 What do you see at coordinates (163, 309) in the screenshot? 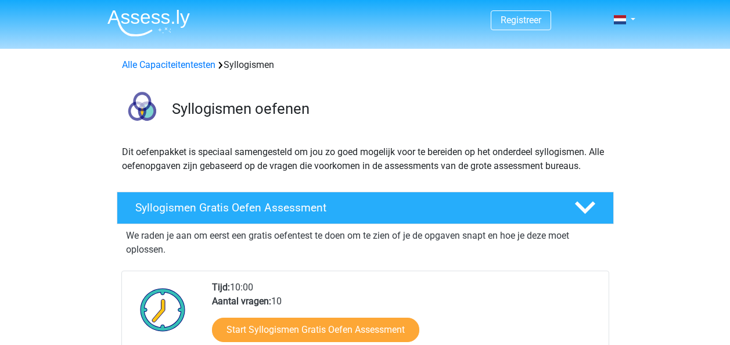
I see `img: Klok` at bounding box center [163, 309].